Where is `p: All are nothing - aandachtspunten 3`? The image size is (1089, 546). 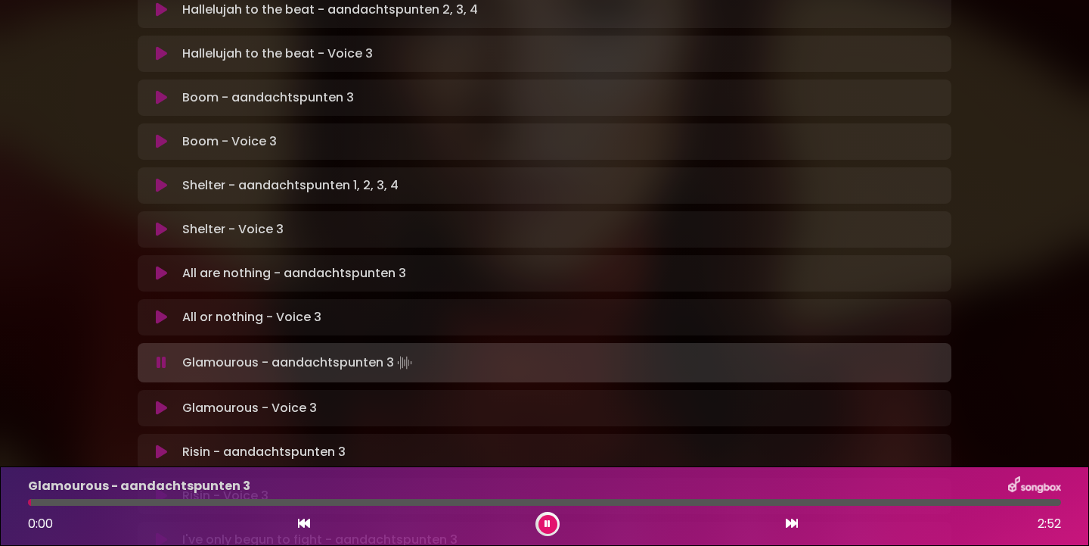
p: All are nothing - aandachtspunten 3 is located at coordinates (294, 273).